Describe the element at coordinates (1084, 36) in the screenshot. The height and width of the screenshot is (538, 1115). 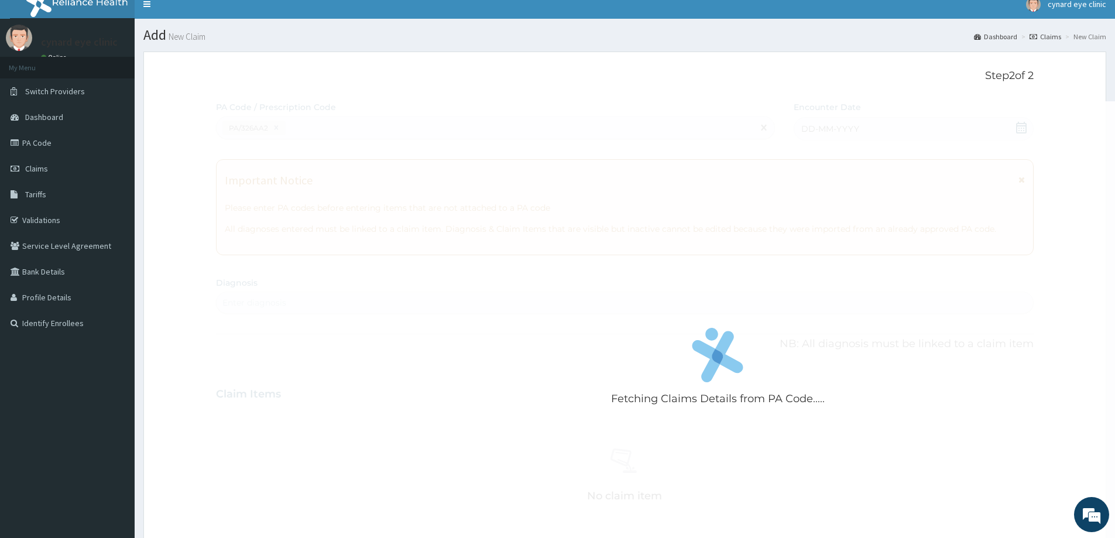
I see `li: New Claim` at that location.